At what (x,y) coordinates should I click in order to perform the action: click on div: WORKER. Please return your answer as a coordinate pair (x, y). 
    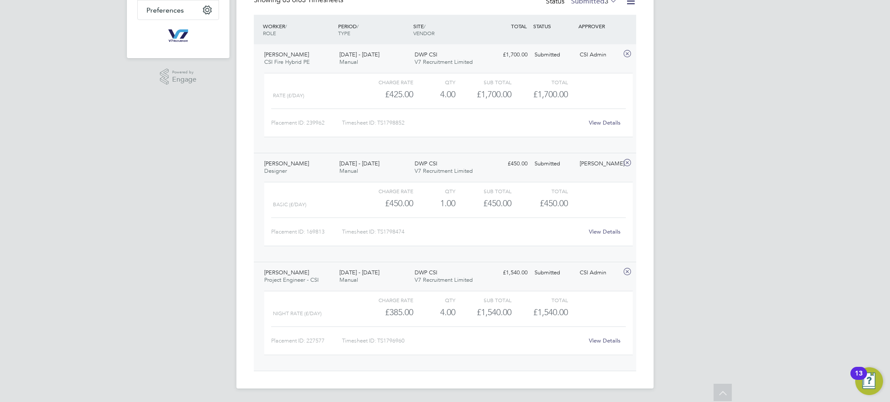
    Looking at the image, I should click on (298, 30).